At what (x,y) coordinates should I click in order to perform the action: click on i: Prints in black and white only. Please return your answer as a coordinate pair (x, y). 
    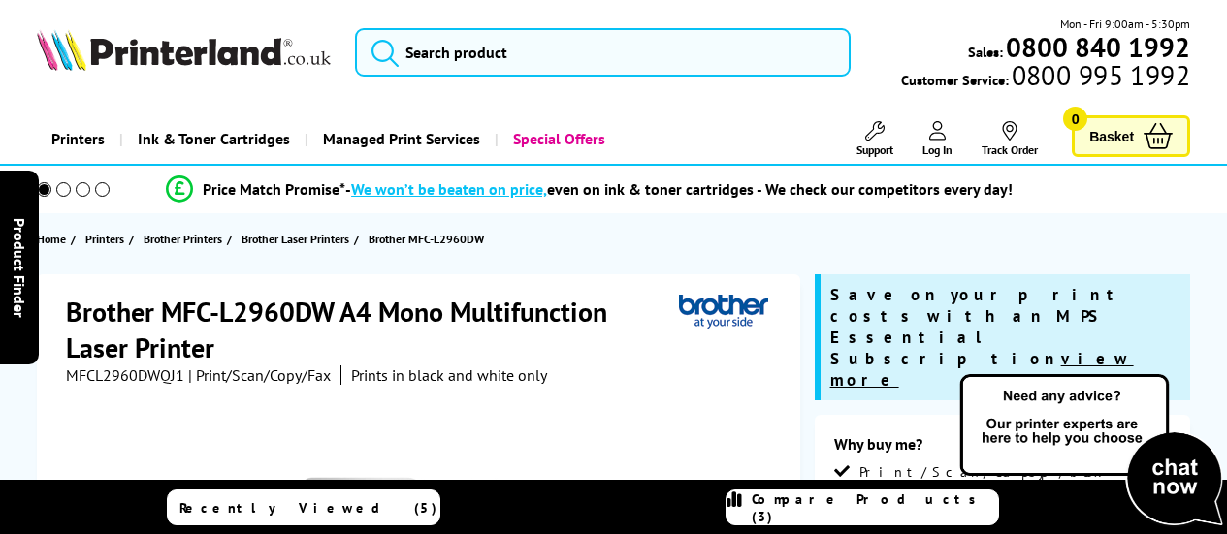
    Looking at the image, I should click on (449, 375).